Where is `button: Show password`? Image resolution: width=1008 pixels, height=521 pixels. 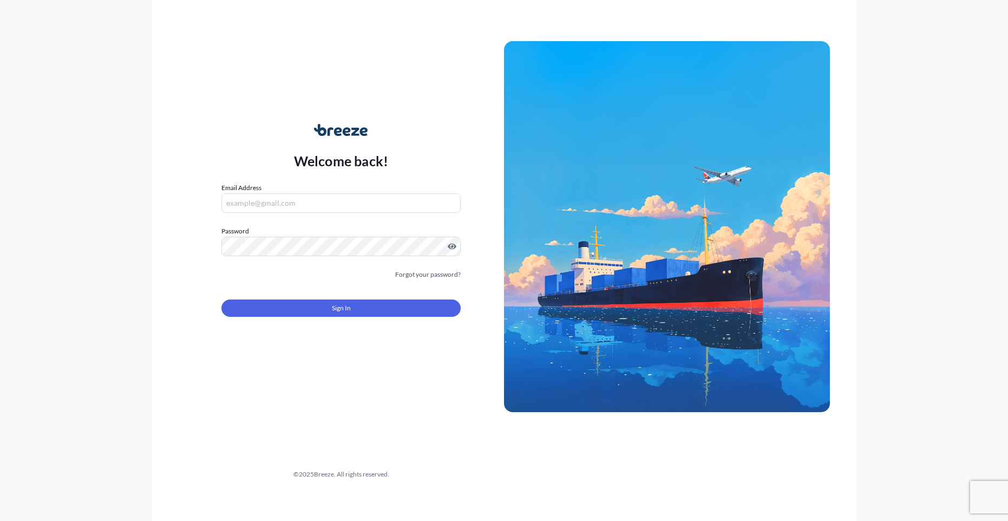
button: Show password is located at coordinates (452, 246).